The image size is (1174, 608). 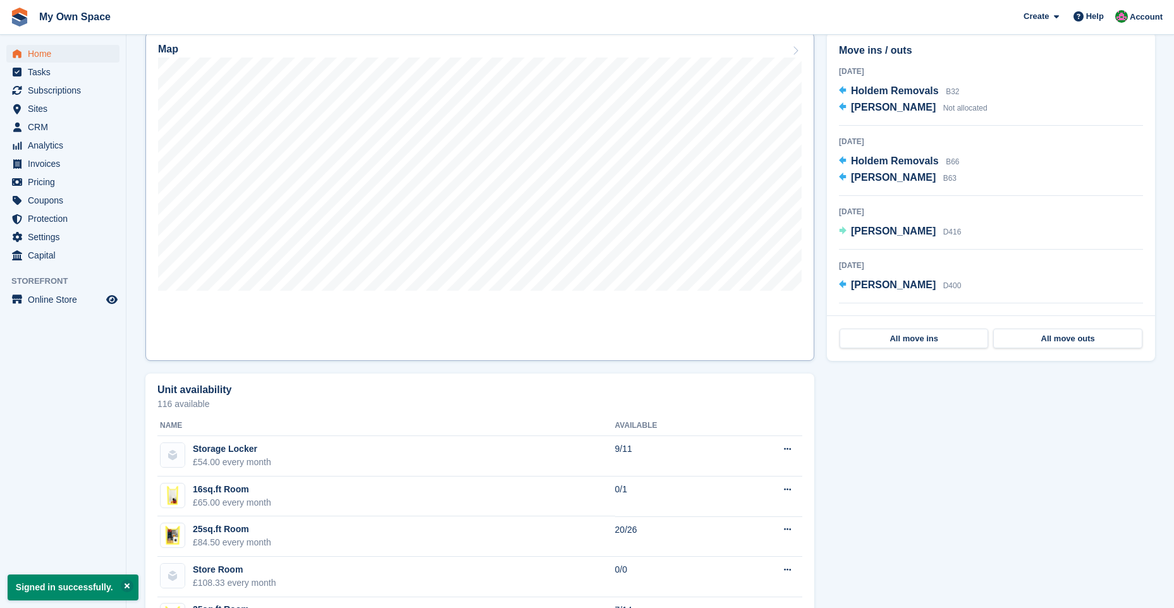 I want to click on div: £108.33 every month, so click(x=234, y=583).